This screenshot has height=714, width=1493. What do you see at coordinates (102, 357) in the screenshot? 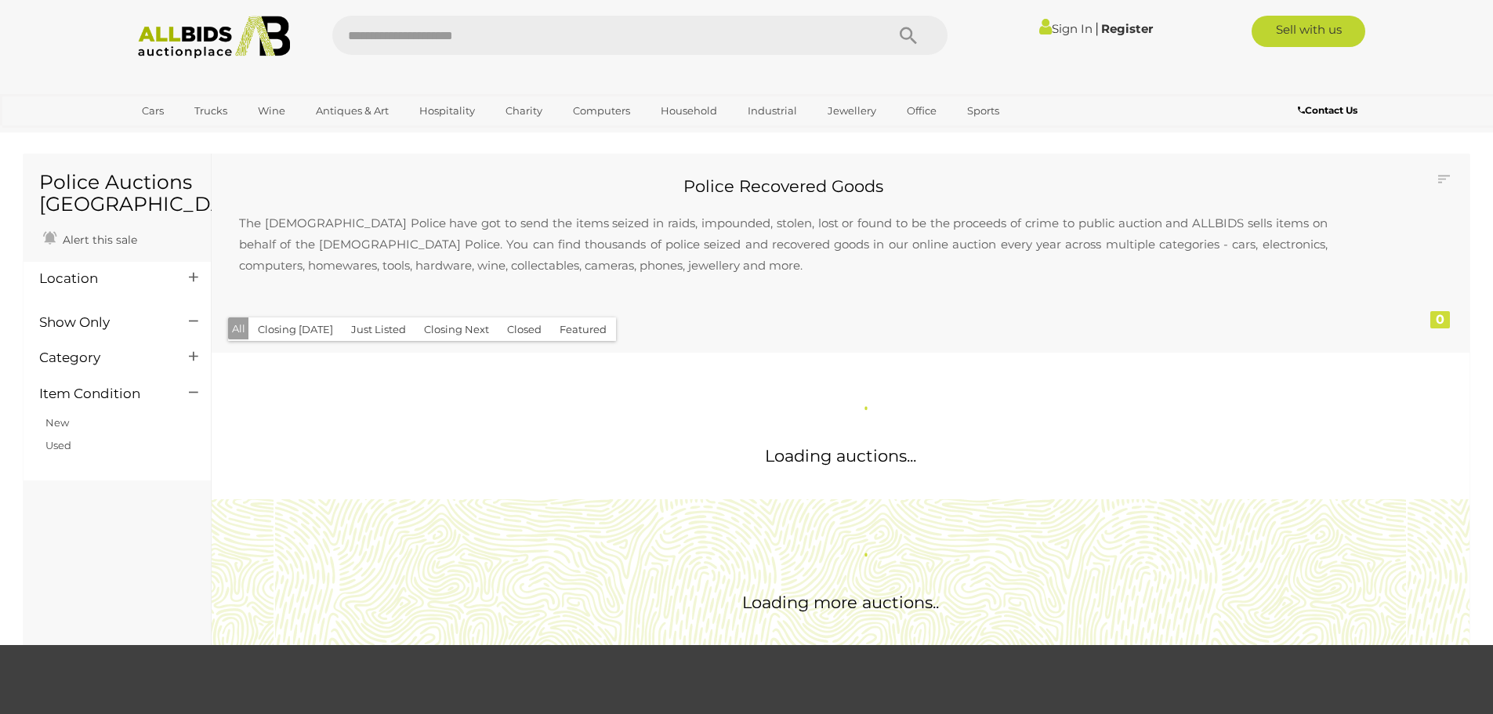
I see `h4: Category` at bounding box center [102, 357].